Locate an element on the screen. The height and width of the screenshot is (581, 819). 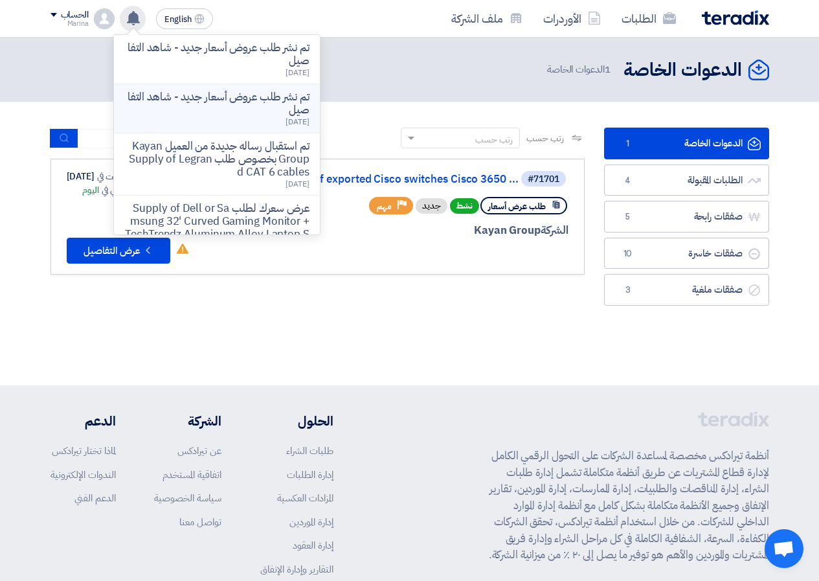
div: اليوم is located at coordinates (114, 190).